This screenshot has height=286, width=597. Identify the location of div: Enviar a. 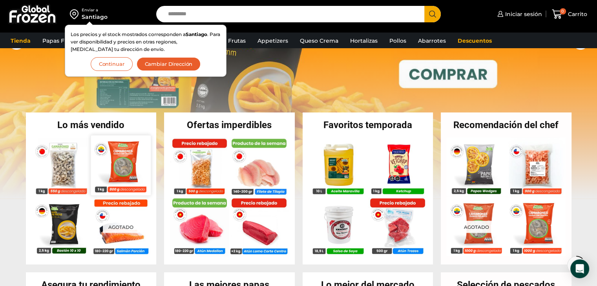
(95, 10).